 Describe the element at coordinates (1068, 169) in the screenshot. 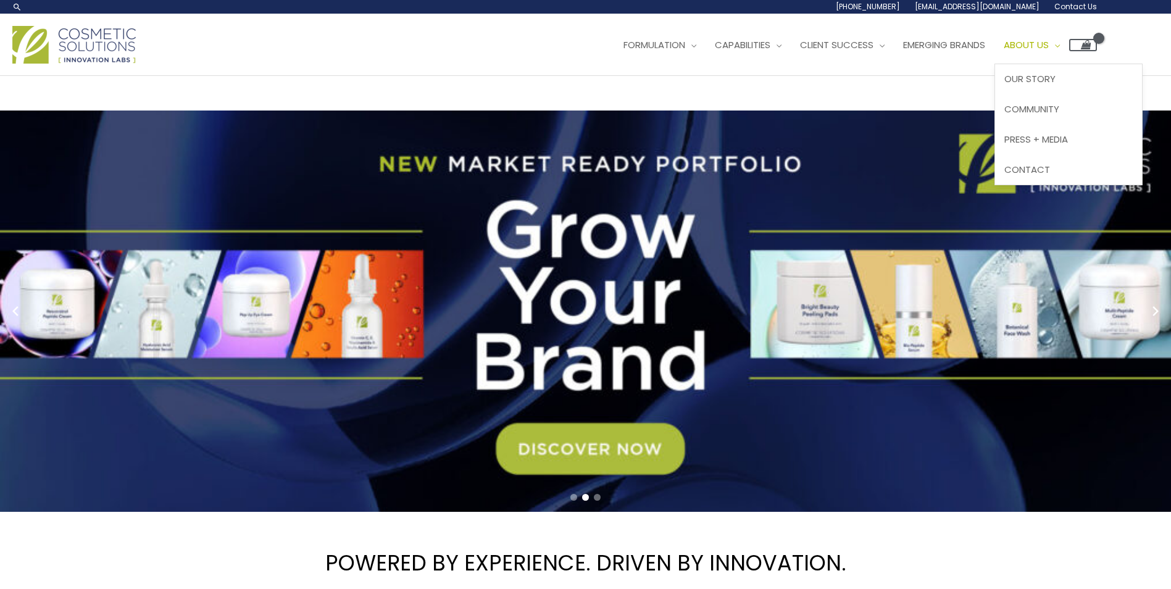

I see `a: Contact` at that location.